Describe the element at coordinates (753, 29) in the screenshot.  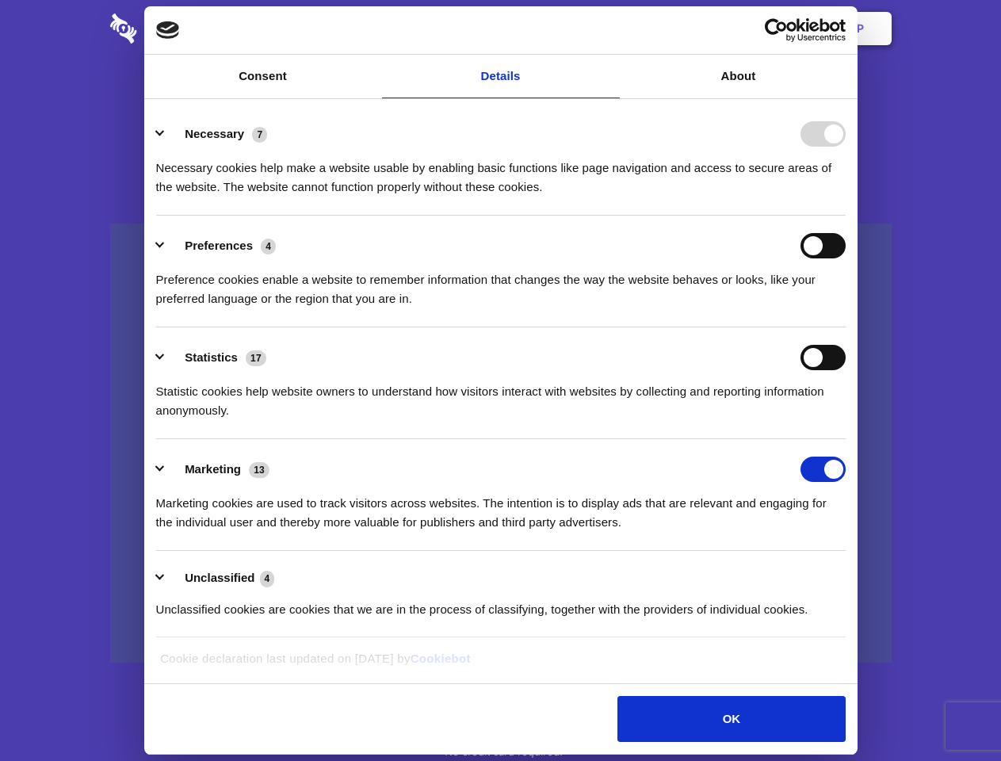
I see `a: Login` at that location.